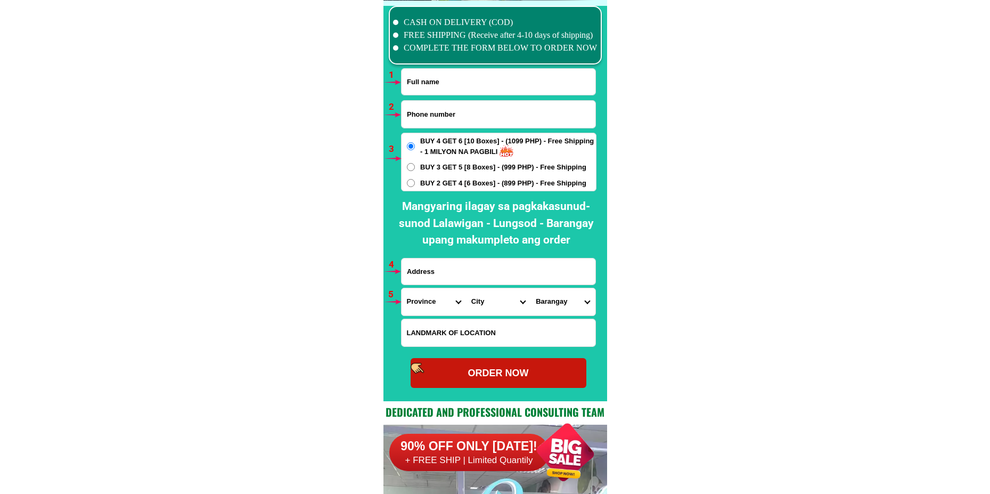 The width and height of the screenshot is (990, 494). Describe the element at coordinates (495, 22) in the screenshot. I see `li: CASH ON DELIVERY (COD)` at that location.